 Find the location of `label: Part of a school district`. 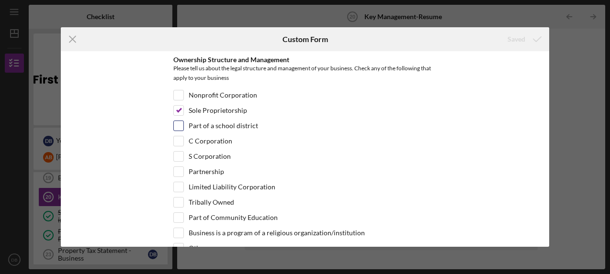

label: Part of a school district is located at coordinates (223, 126).